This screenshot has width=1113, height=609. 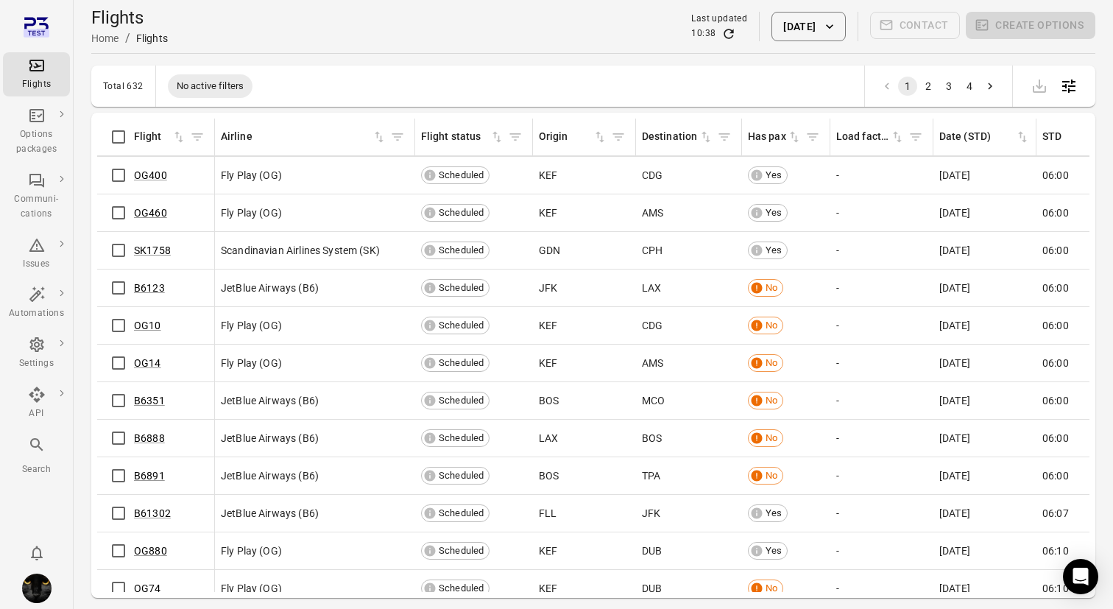 What do you see at coordinates (397, 137) in the screenshot?
I see `span: Filter by airline` at bounding box center [397, 137].